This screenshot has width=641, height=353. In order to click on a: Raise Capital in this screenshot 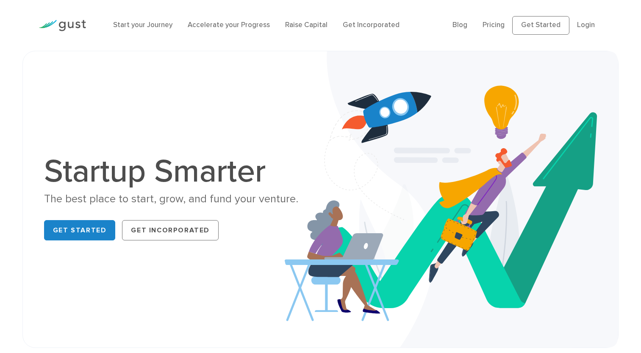, I will do `click(306, 25)`.